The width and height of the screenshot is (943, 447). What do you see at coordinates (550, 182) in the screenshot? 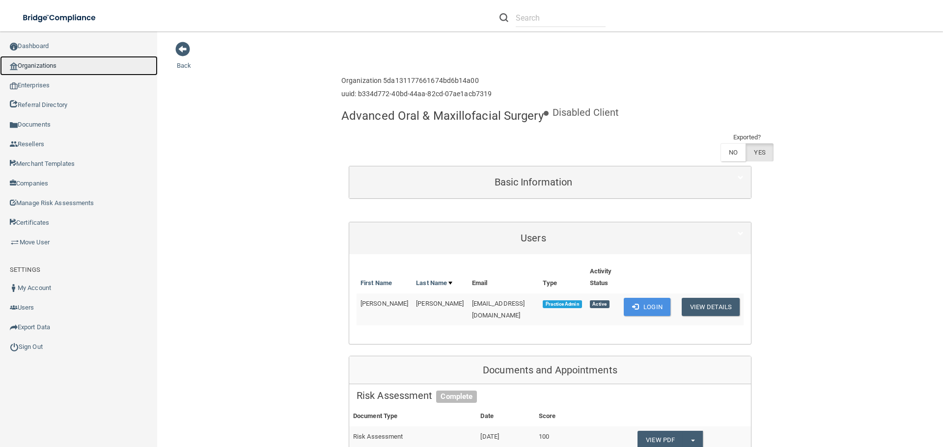
I see `a: Basic Information` at bounding box center [550, 182].